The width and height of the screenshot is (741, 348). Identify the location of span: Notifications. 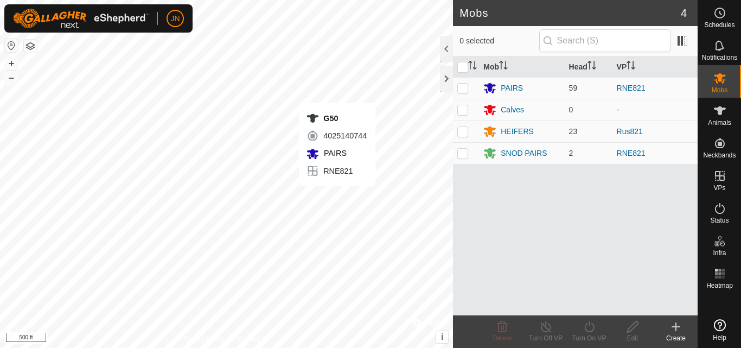
(719, 58).